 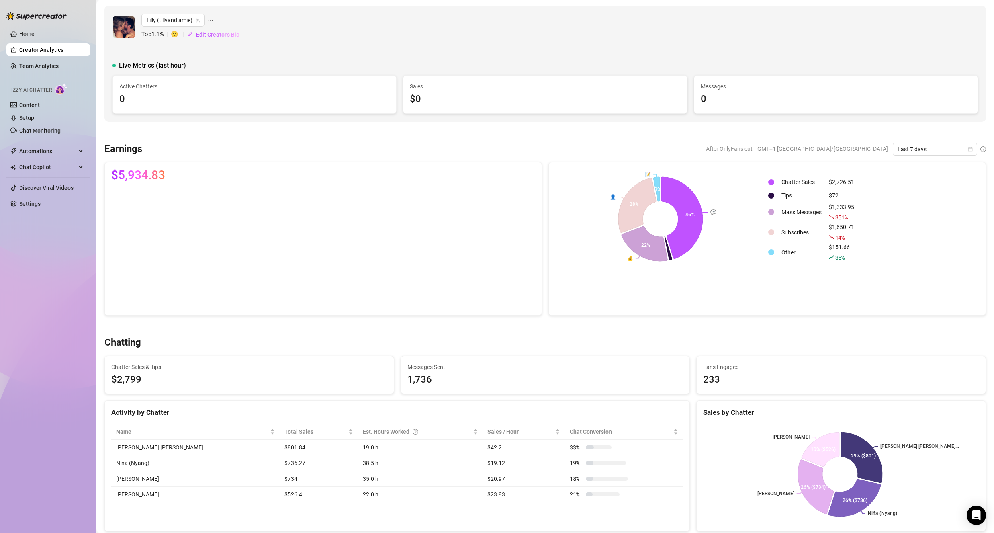 What do you see at coordinates (420, 463) in the screenshot?
I see `td: 38.5 h` at bounding box center [420, 463].